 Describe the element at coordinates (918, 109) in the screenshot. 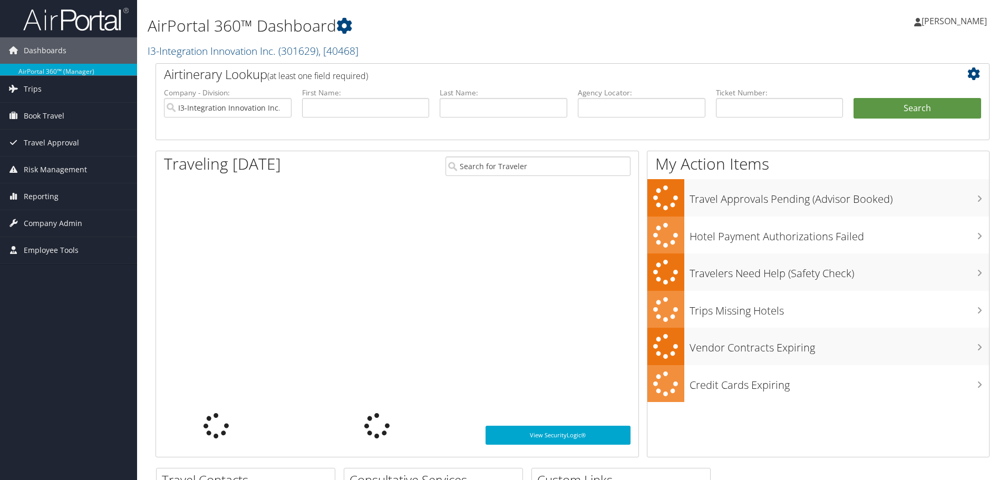

I see `button: Search` at that location.